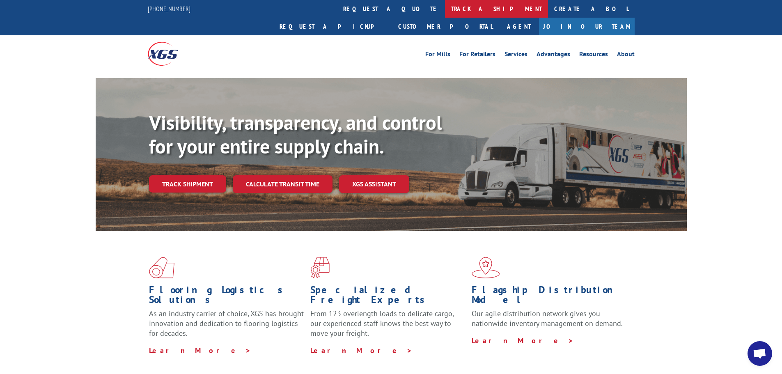 This screenshot has height=374, width=782. I want to click on p: From 123 overlength loads to delicate cargo, our experienced staff knows the best way to move you..., so click(388, 327).